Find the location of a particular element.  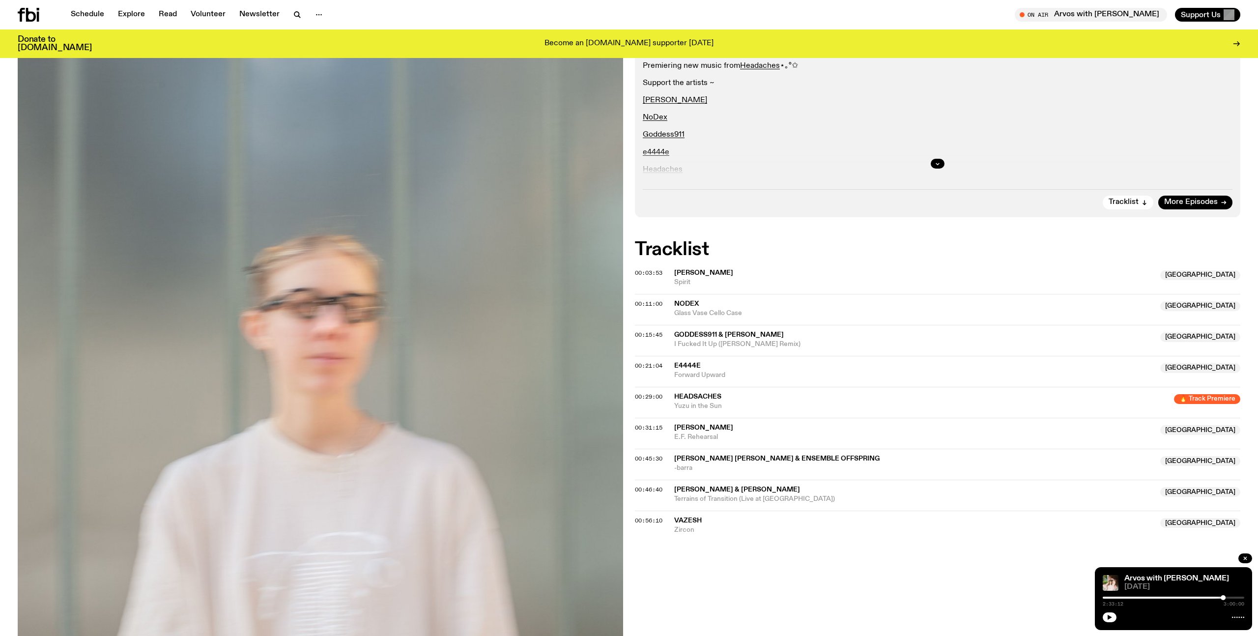

span: 🔥 Track Premiere is located at coordinates (1207, 399).